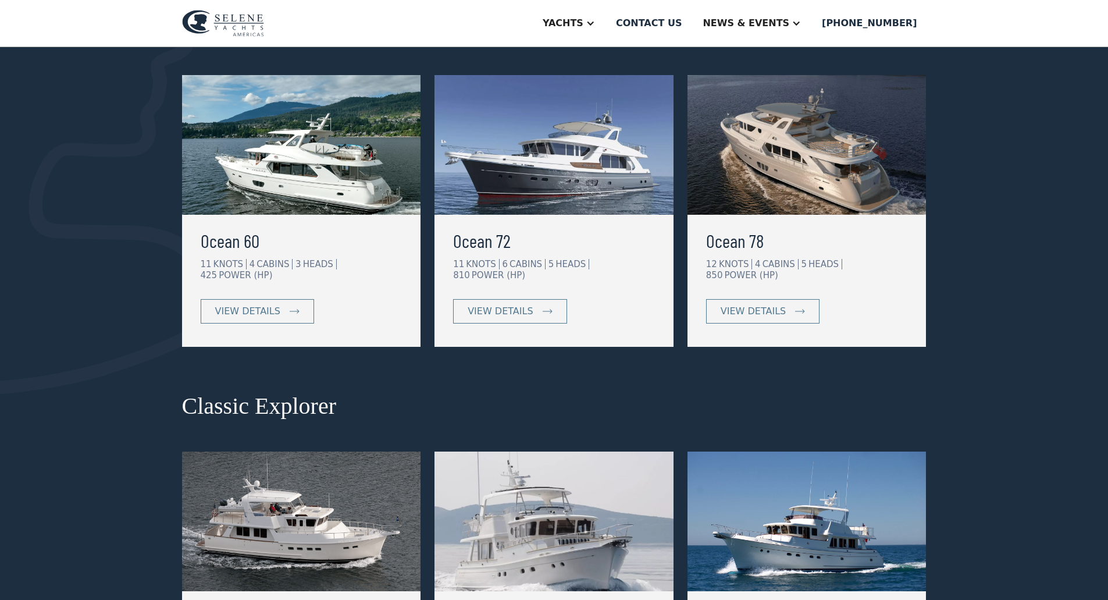  I want to click on div: 3, so click(298, 264).